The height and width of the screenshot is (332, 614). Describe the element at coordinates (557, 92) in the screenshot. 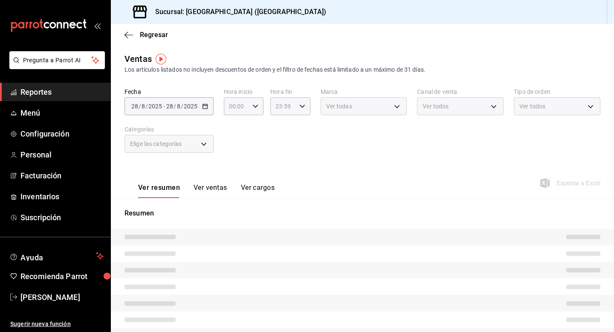

I see `label: Tipo de orden` at that location.